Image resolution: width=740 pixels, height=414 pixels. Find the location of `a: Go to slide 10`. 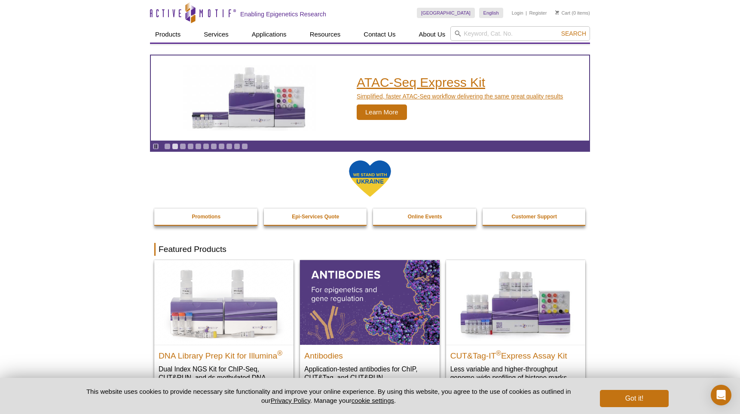

a: Go to slide 10 is located at coordinates (237, 146).